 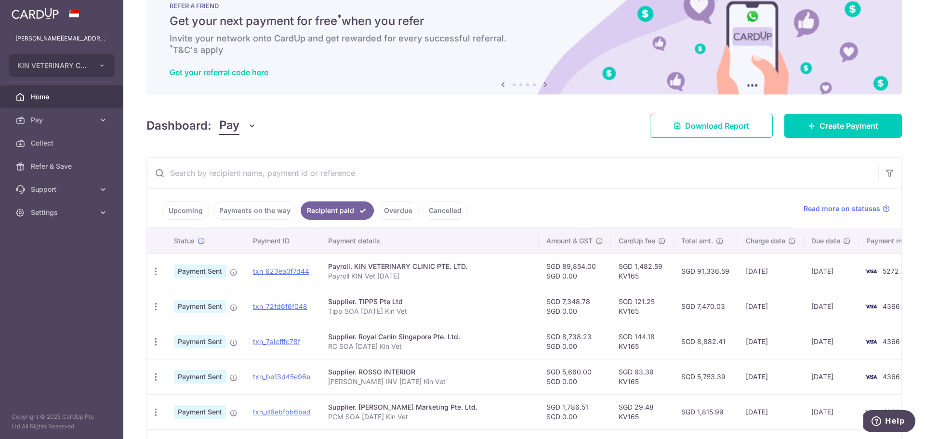 I want to click on div: Supplier. Royal Canin Singapore Pte. Ltd., so click(x=429, y=337).